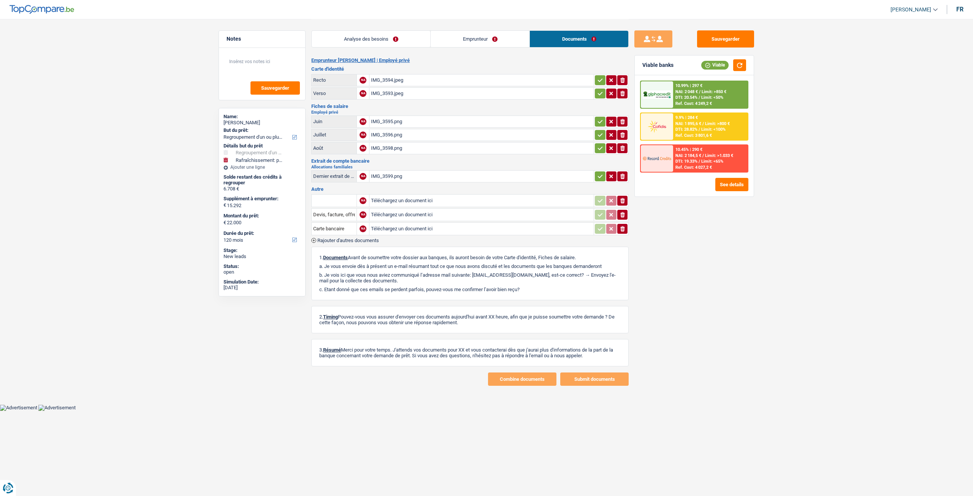  I want to click on h5: Notes, so click(262, 39).